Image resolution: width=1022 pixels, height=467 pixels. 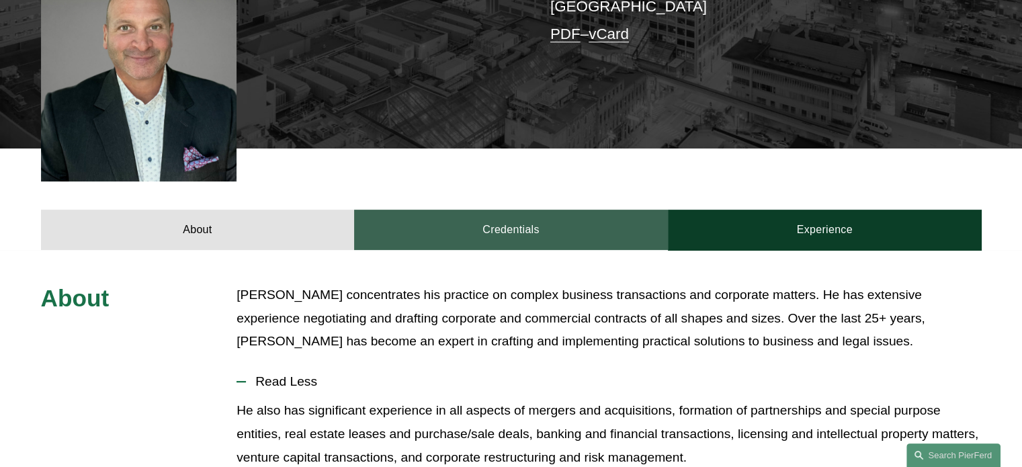 I want to click on span: Read Less, so click(x=613, y=382).